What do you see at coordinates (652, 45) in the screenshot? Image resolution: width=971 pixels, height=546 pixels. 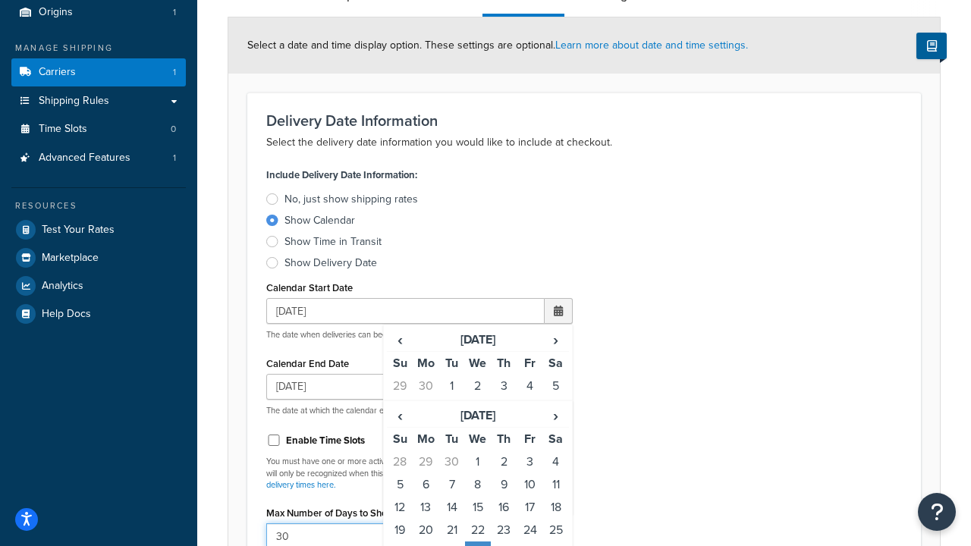 I see `a: Learn more about date and time settings.` at bounding box center [652, 45].